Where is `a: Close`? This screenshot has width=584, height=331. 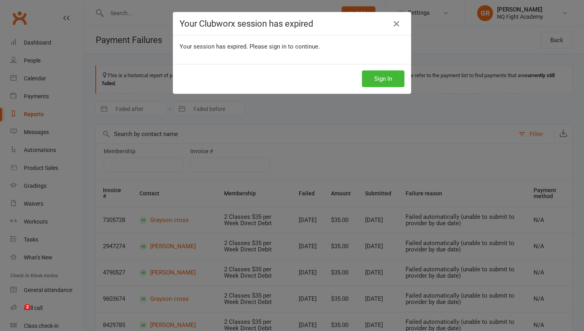 a: Close is located at coordinates (397, 24).